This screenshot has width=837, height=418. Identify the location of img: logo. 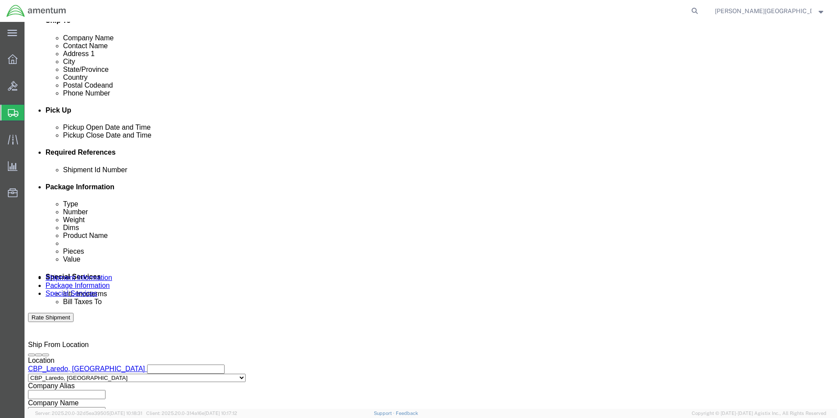
(36, 11).